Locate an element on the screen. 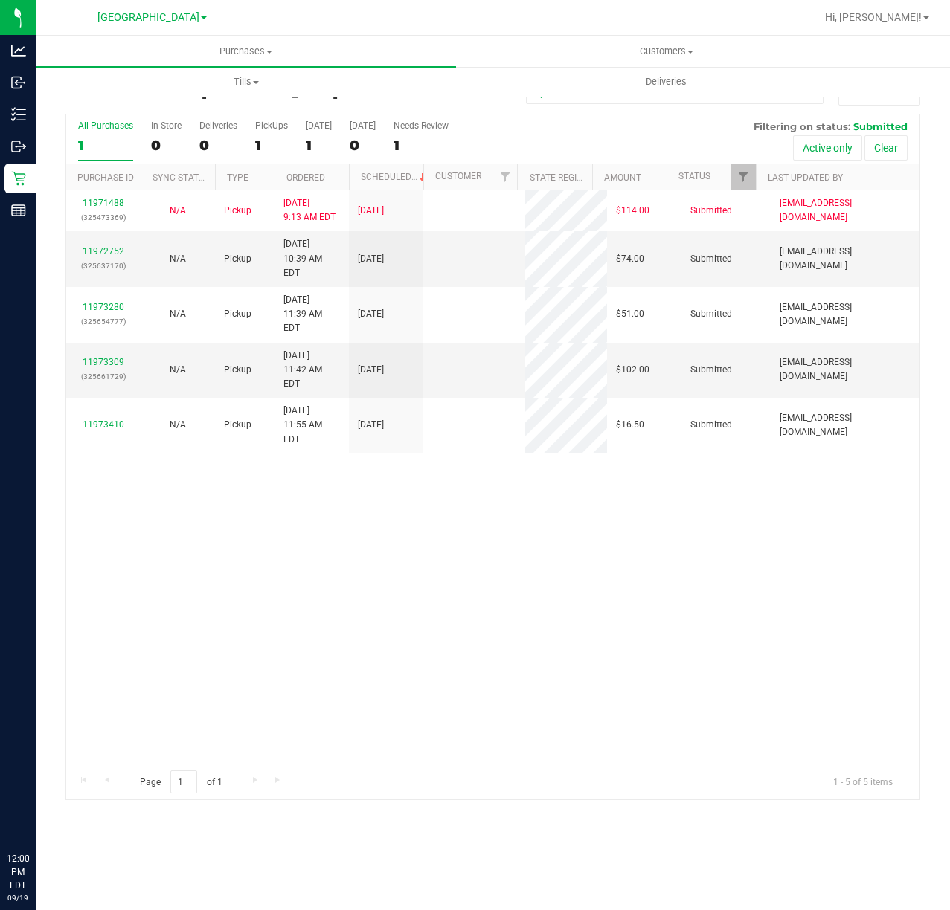 Image resolution: width=950 pixels, height=910 pixels. a: 11973410 is located at coordinates (103, 425).